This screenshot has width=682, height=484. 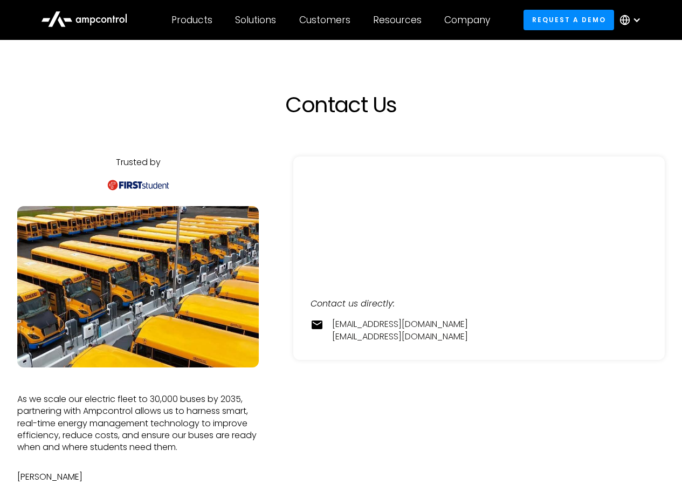 What do you see at coordinates (192, 20) in the screenshot?
I see `div: Products` at bounding box center [192, 20].